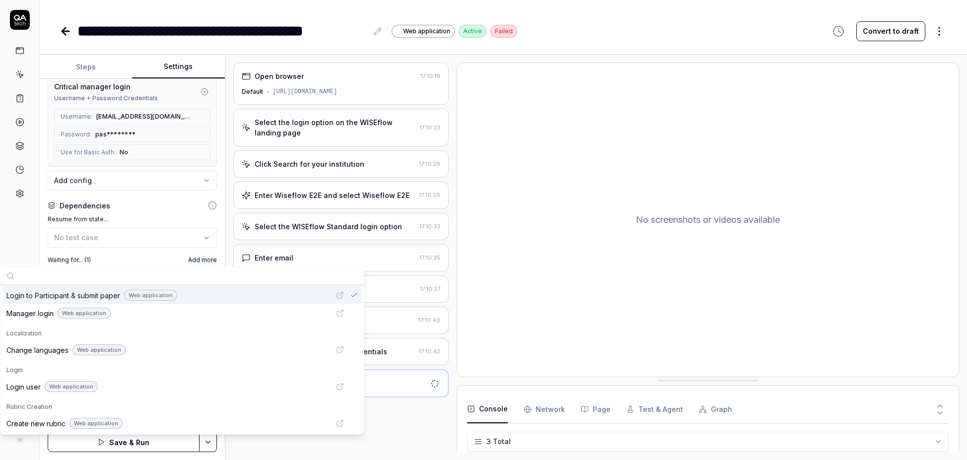 Image resolution: width=967 pixels, height=460 pixels. Describe the element at coordinates (85, 205) in the screenshot. I see `div: Dependencies` at that location.